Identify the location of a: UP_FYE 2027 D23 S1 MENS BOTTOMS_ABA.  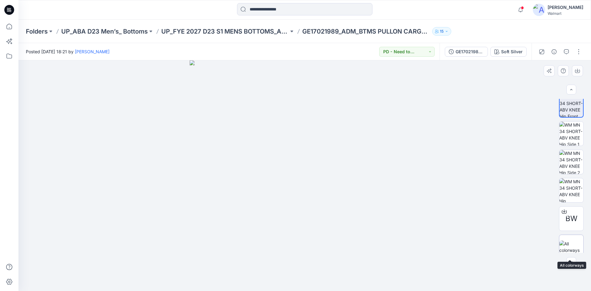
(225, 31).